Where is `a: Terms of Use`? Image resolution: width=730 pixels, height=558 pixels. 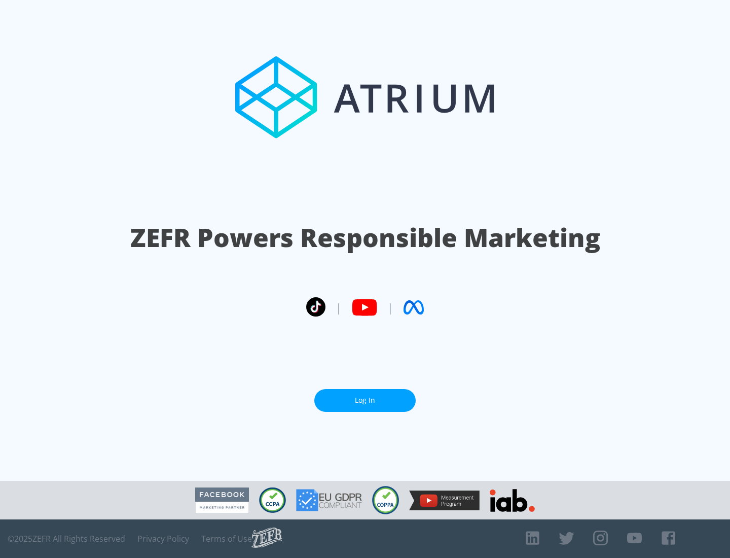 a: Terms of Use is located at coordinates (227, 538).